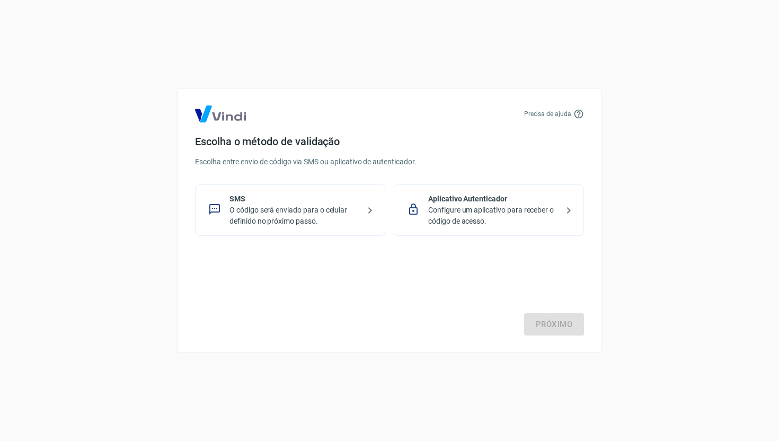 This screenshot has height=441, width=779. Describe the element at coordinates (294, 216) in the screenshot. I see `p: O código será enviado para o celular definido no próximo passo.` at that location.